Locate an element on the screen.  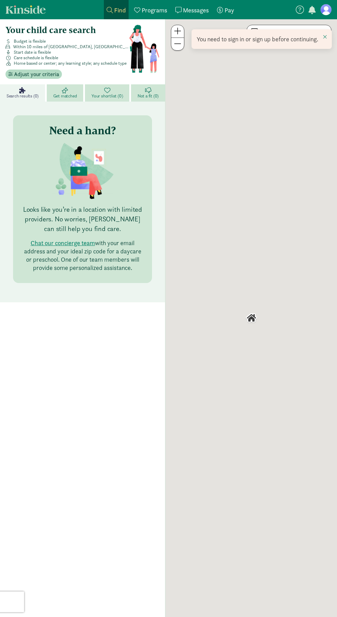
span: Programs is located at coordinates (154, 10).